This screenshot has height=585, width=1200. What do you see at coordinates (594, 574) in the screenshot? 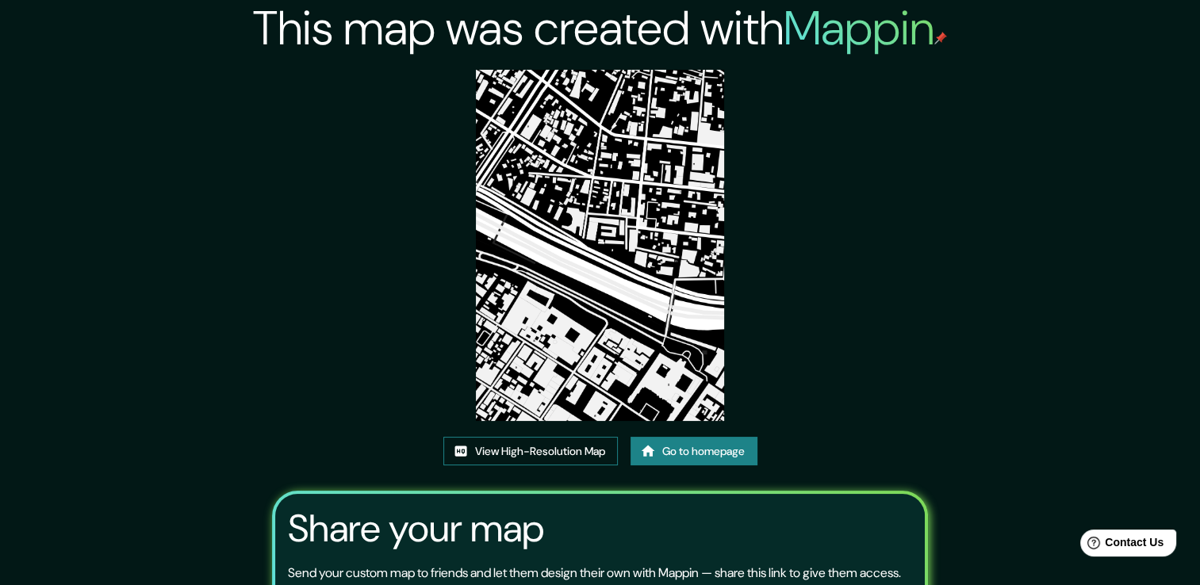
I see `p: Send your custom map to friends and let them design their own with Mappin — share this link to gi...` at bounding box center [594, 574].